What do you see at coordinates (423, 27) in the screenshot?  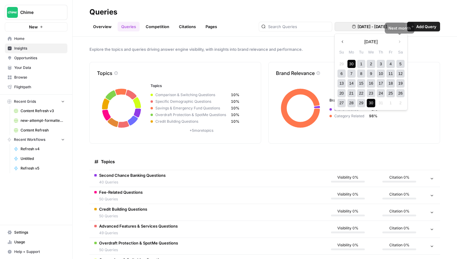 I see `button: Add Query` at bounding box center [423, 27].